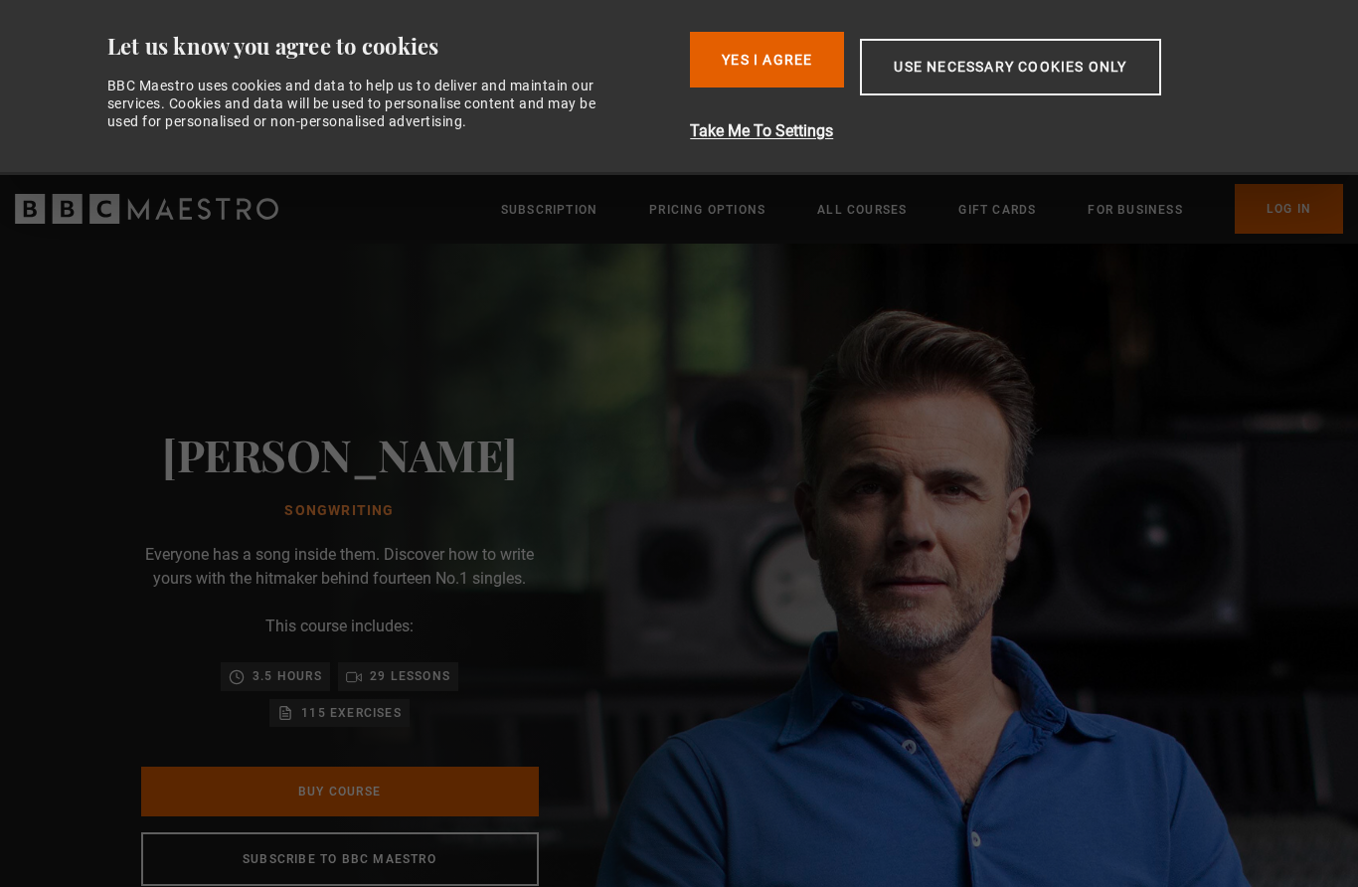 The width and height of the screenshot is (1358, 887). I want to click on nav: Primary, so click(921, 209).